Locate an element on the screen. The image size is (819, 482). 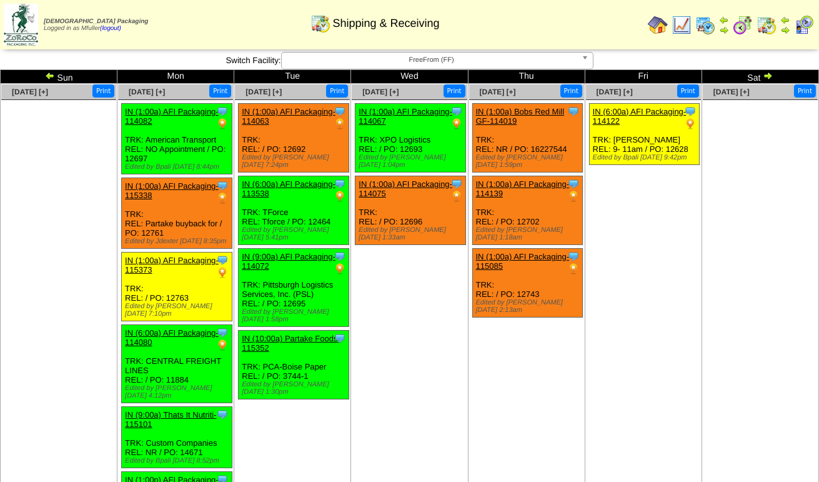
img: calendarcustomer.gif is located at coordinates (804, 25).